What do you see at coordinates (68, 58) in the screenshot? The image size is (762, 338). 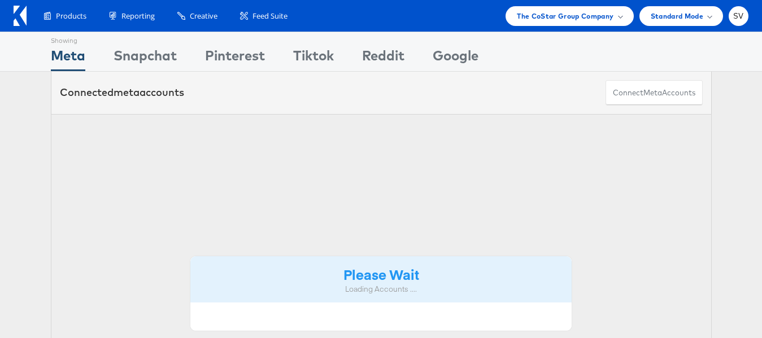 I see `div: Meta` at bounding box center [68, 58].